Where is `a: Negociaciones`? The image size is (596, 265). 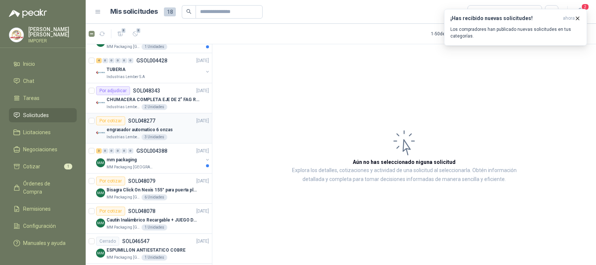 a: Negociaciones is located at coordinates (43, 150).